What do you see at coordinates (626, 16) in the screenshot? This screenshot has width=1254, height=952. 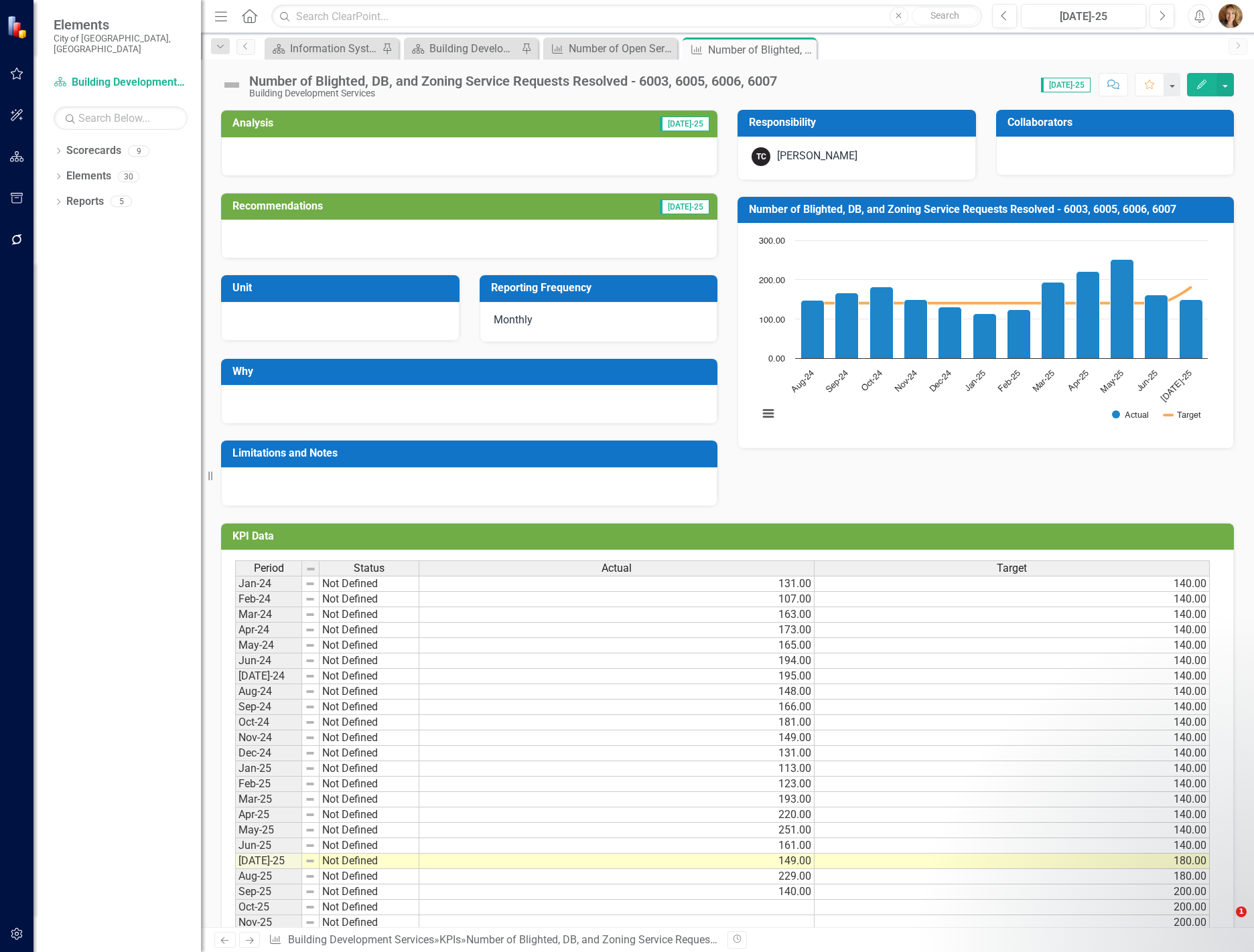 I see `input: Search ClearPoint...` at bounding box center [626, 16].